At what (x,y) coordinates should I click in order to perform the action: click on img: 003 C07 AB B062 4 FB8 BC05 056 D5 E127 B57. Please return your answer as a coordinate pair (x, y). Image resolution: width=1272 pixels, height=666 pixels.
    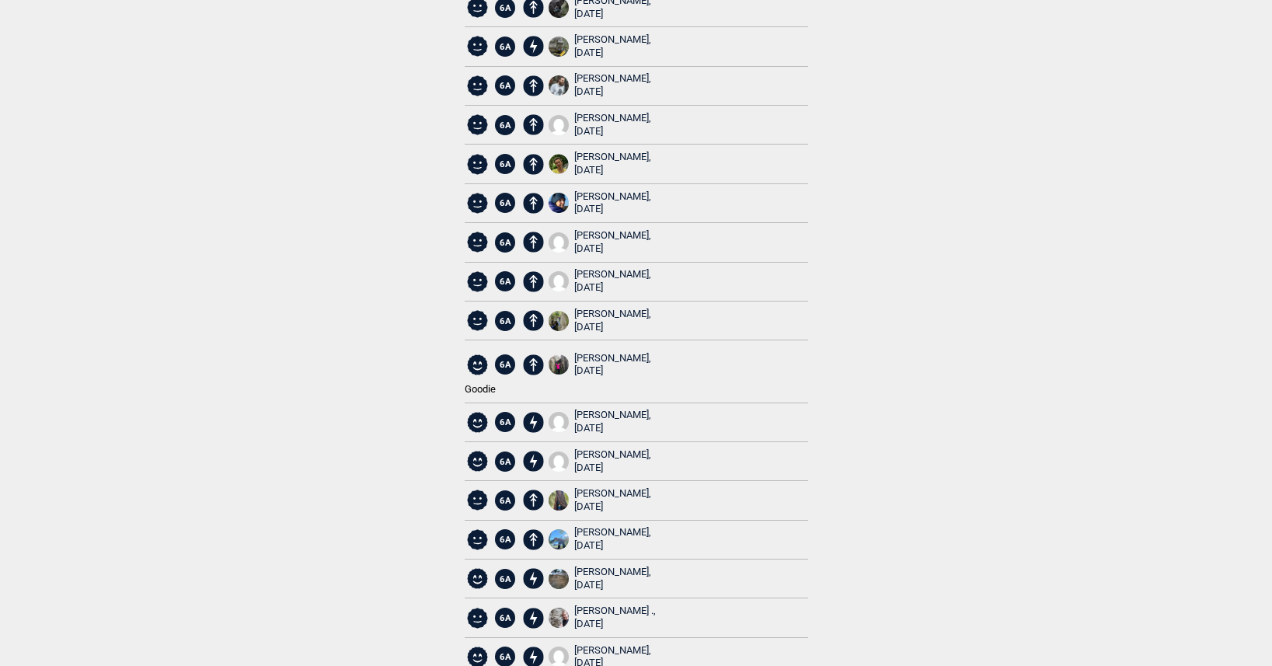
    Looking at the image, I should click on (559, 539).